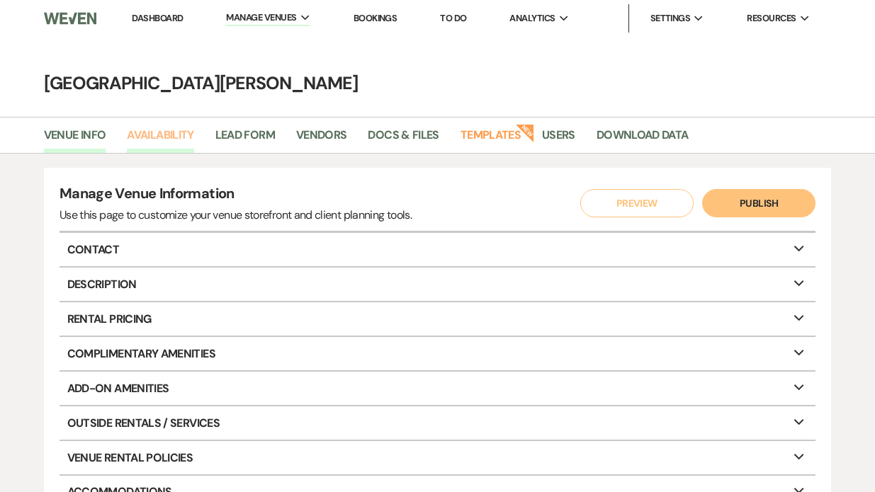 Image resolution: width=875 pixels, height=492 pixels. What do you see at coordinates (643, 140) in the screenshot?
I see `a: Download Data` at bounding box center [643, 140].